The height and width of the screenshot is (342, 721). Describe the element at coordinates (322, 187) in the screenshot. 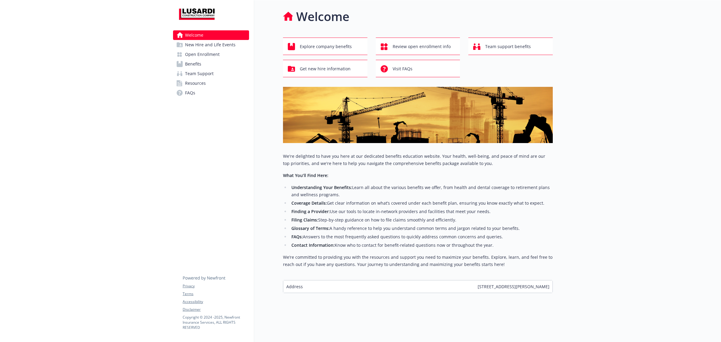

I see `strong: Understanding Your Benefits:` at that location.